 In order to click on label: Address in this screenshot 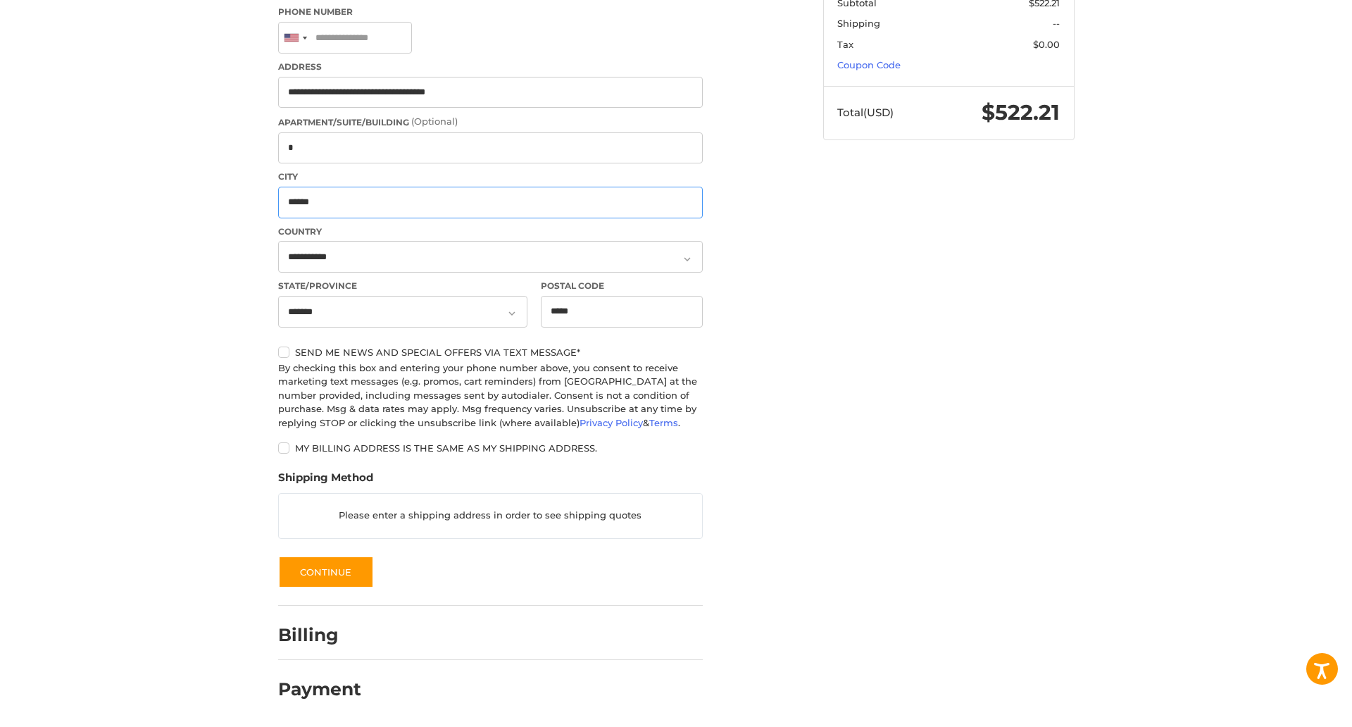, I will do `click(490, 67)`.